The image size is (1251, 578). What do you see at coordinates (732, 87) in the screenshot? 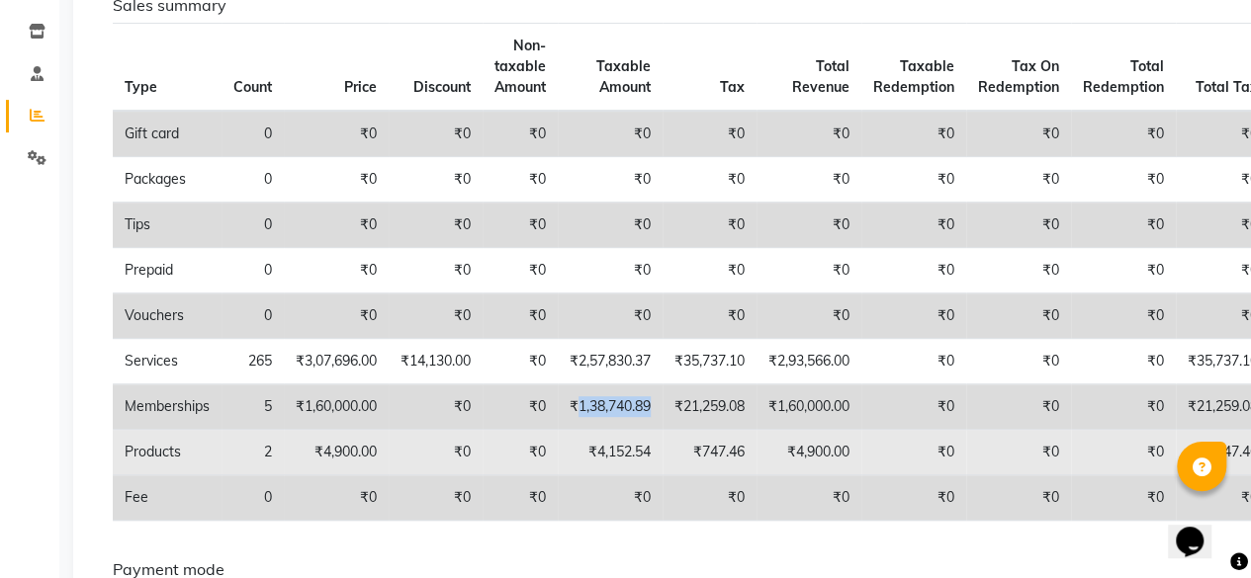
I see `span: Tax` at bounding box center [732, 87].